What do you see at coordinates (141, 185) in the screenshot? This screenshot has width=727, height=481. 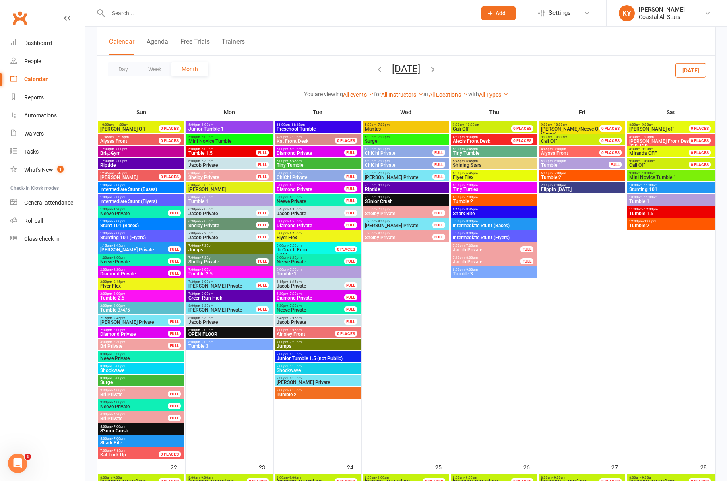 I see `span: 1:00pm` at bounding box center [141, 185].